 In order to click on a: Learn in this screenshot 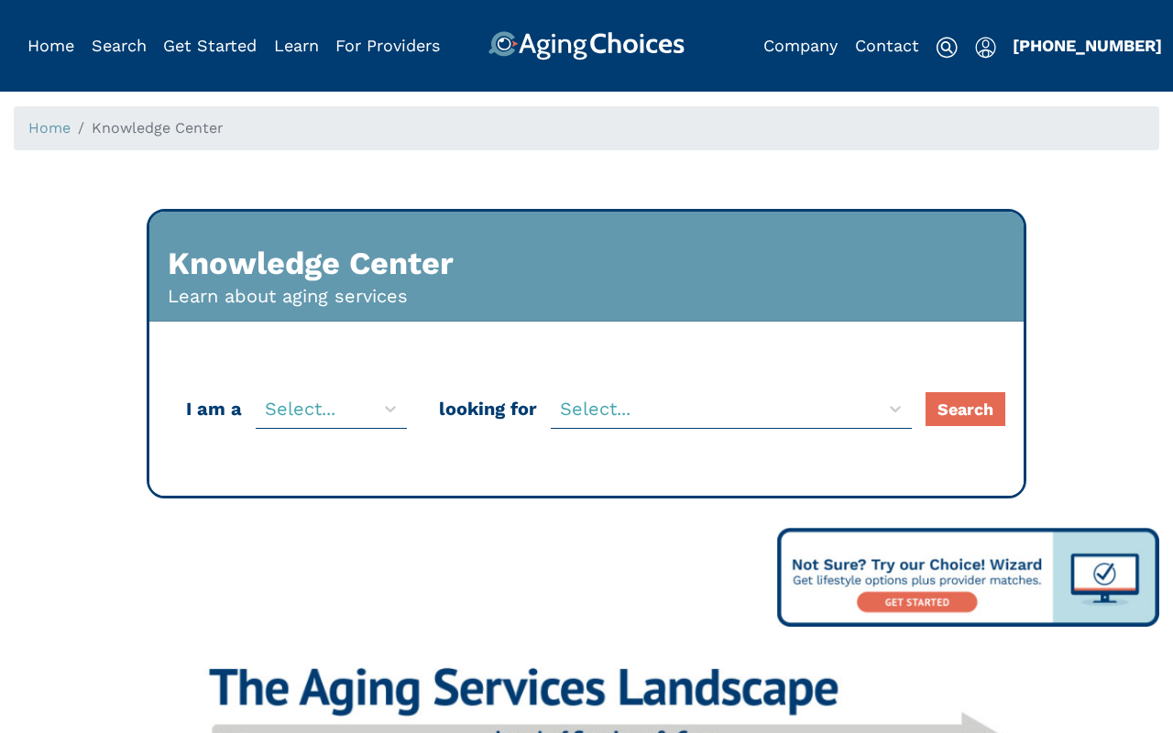, I will do `click(296, 45)`.